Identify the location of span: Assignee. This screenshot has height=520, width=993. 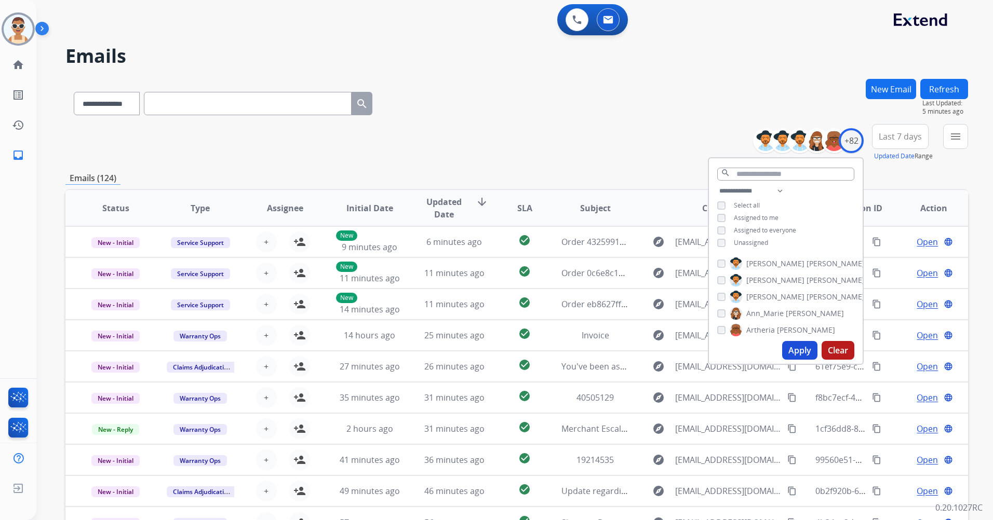
(285, 208).